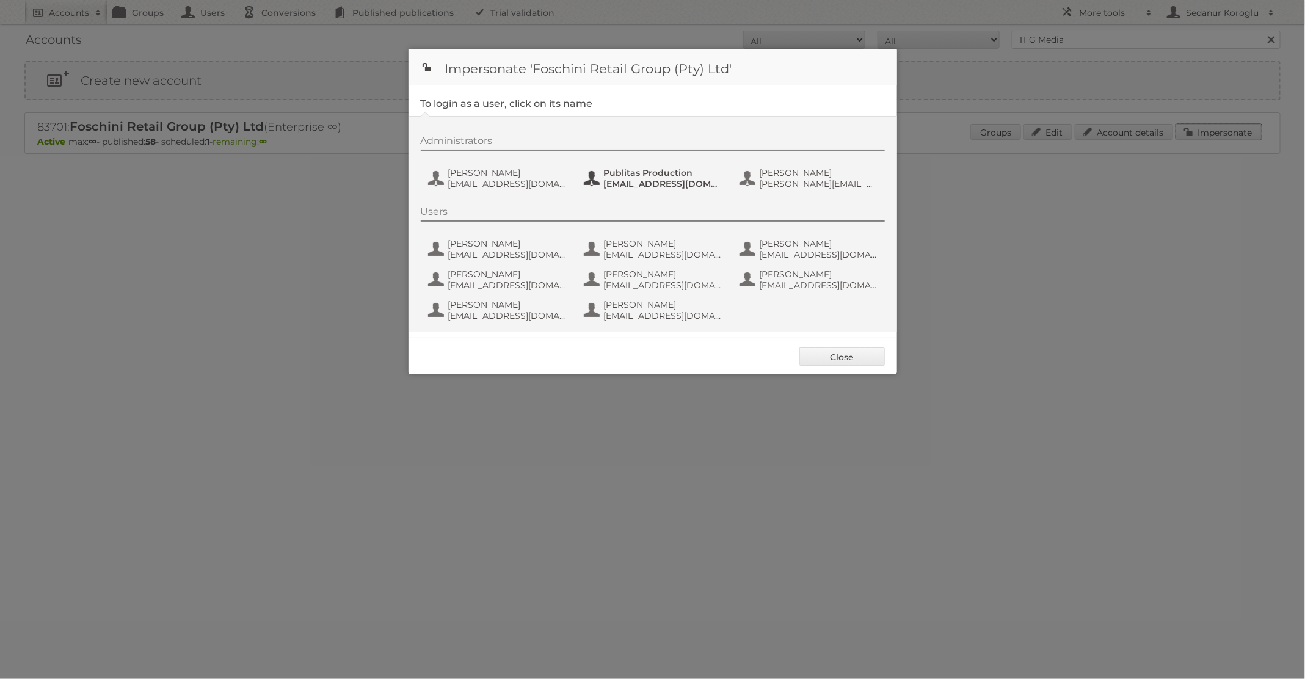 Image resolution: width=1305 pixels, height=679 pixels. I want to click on div: Administrators, so click(653, 143).